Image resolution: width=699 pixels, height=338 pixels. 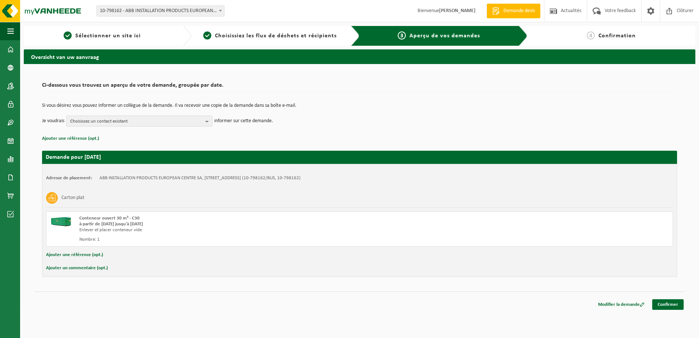 I want to click on span: Choisissez un contact existant, so click(x=136, y=121).